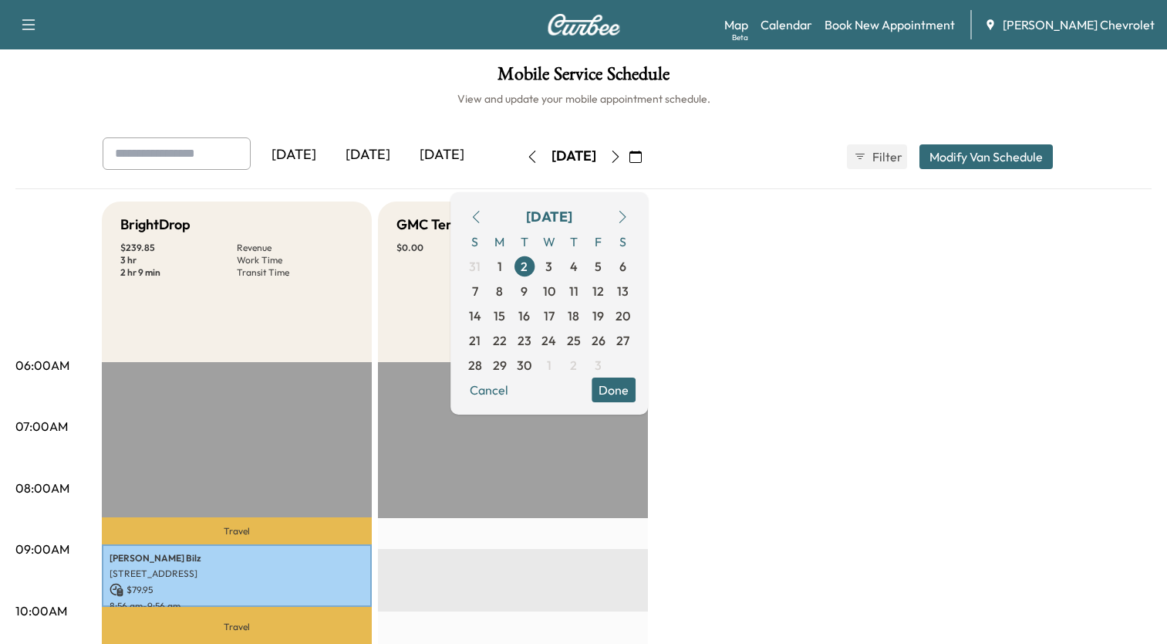 This screenshot has height=644, width=1167. I want to click on p: 10:00AM, so click(41, 610).